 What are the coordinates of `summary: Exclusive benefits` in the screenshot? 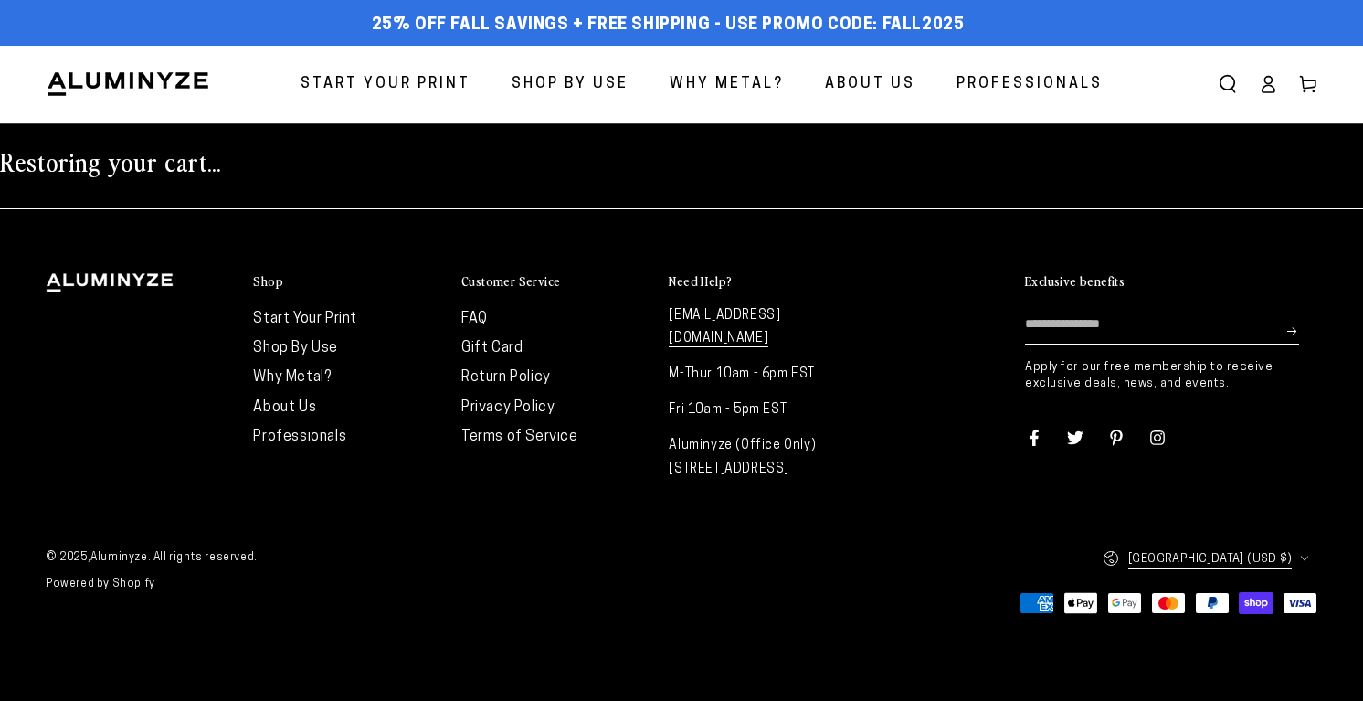 It's located at (1171, 281).